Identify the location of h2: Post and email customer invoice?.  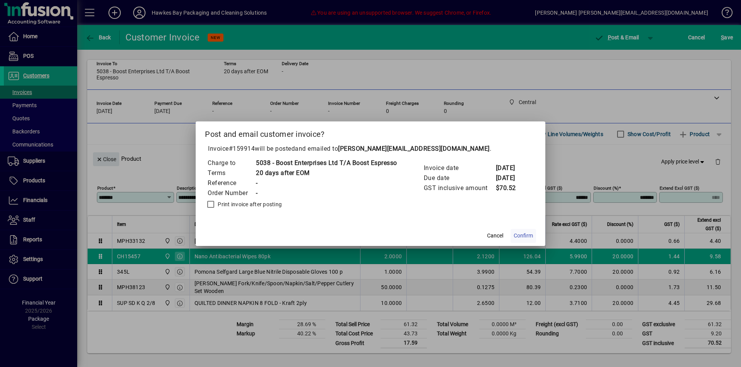
(370, 133).